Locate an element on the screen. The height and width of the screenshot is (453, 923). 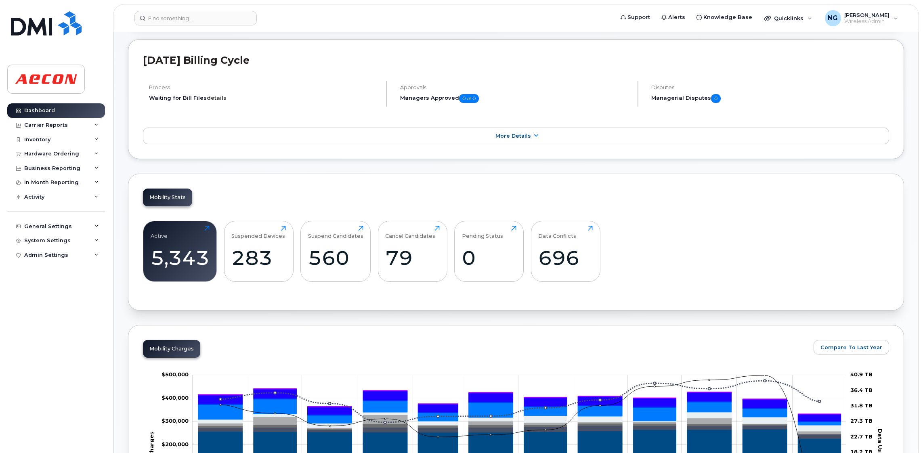
input: Find something... is located at coordinates (195, 18).